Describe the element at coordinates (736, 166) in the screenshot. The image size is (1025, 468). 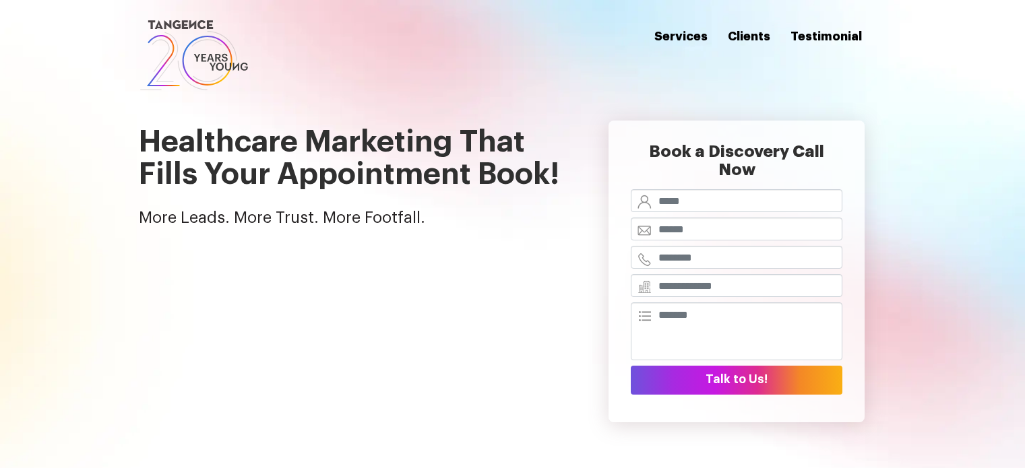
I see `h2: Book a Discovery Call Now` at that location.